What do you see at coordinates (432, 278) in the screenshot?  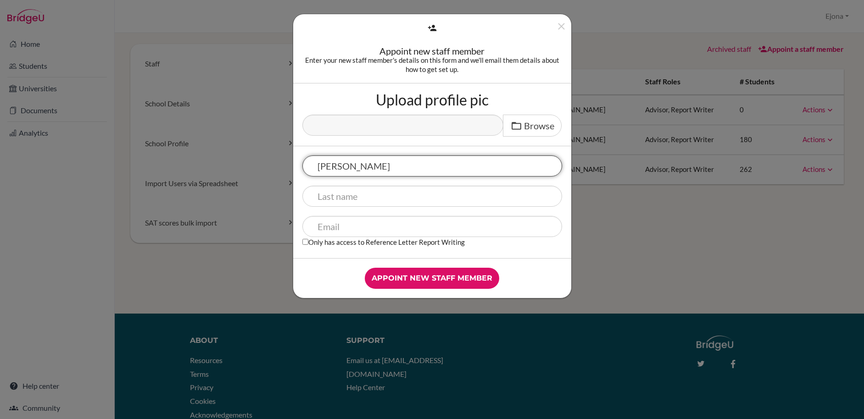 I see `input: Appoint new staff member` at bounding box center [432, 278].